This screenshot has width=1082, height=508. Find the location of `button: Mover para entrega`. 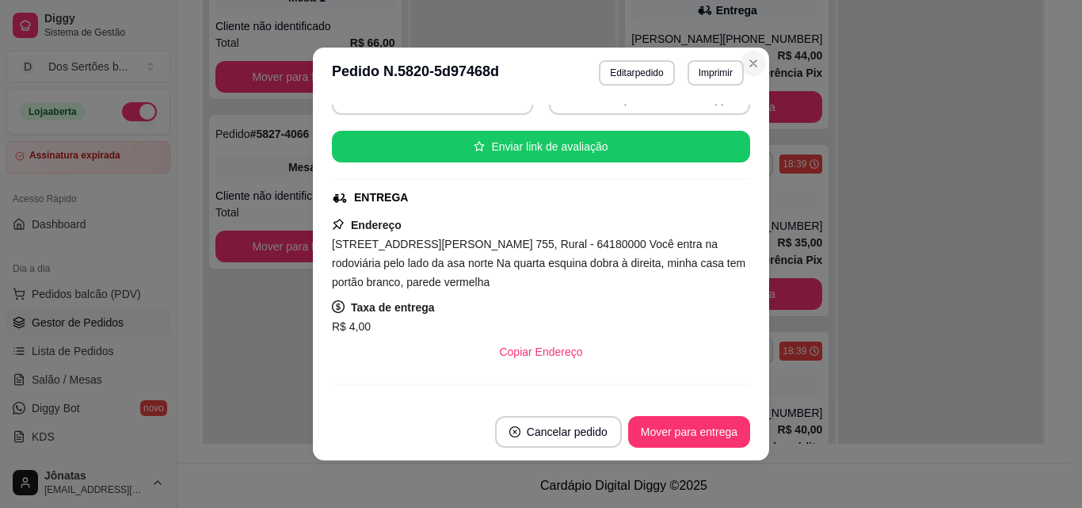

button: Mover para entrega is located at coordinates (689, 432).